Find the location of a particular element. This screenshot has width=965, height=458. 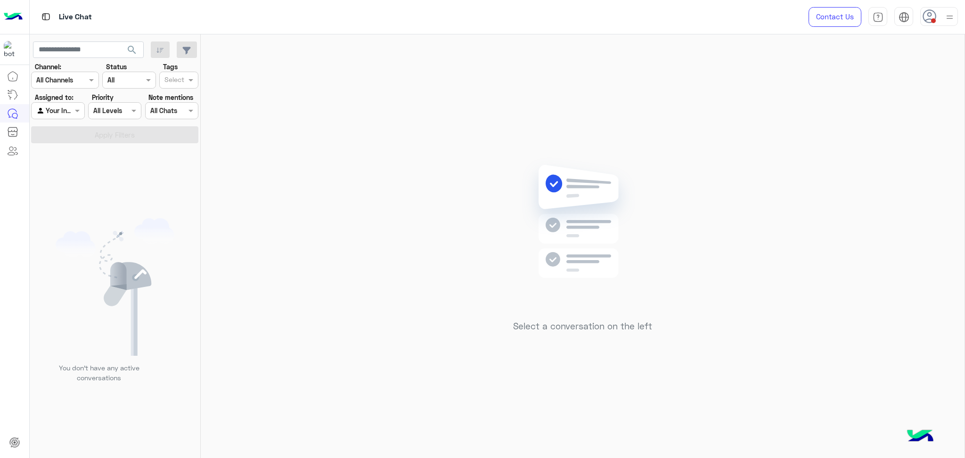

span: search is located at coordinates (132, 50).